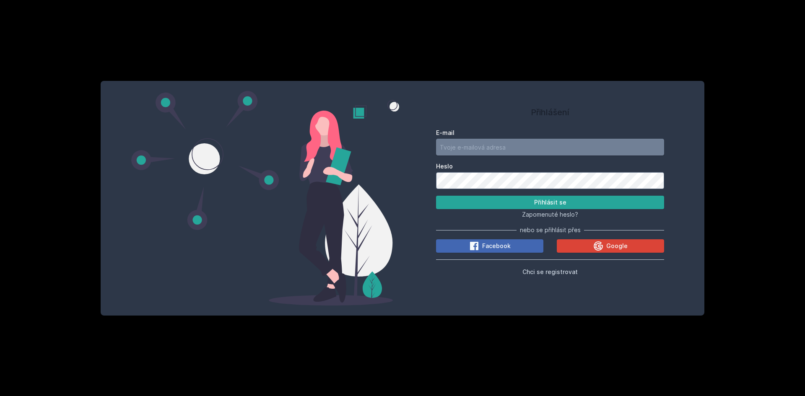 Image resolution: width=805 pixels, height=396 pixels. Describe the element at coordinates (550, 214) in the screenshot. I see `span: Zapomenuté heslo?` at that location.